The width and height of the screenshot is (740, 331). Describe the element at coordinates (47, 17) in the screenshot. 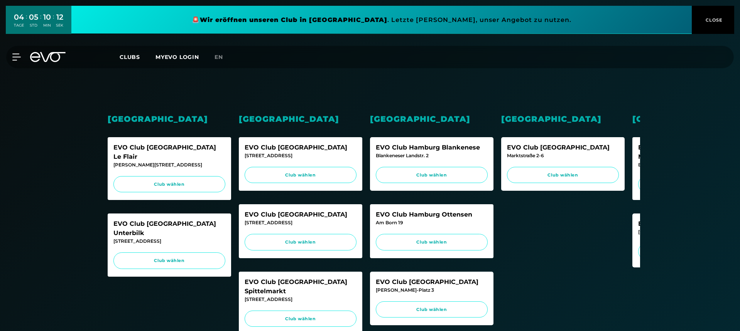

I see `div: 10` at that location.